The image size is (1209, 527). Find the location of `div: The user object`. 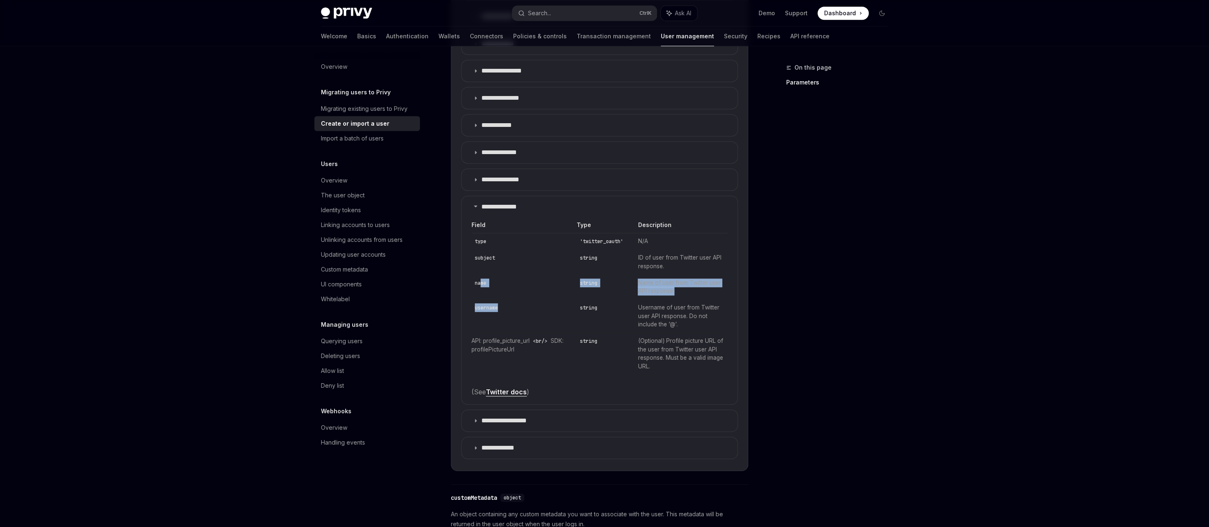

div: The user object is located at coordinates (343, 195).